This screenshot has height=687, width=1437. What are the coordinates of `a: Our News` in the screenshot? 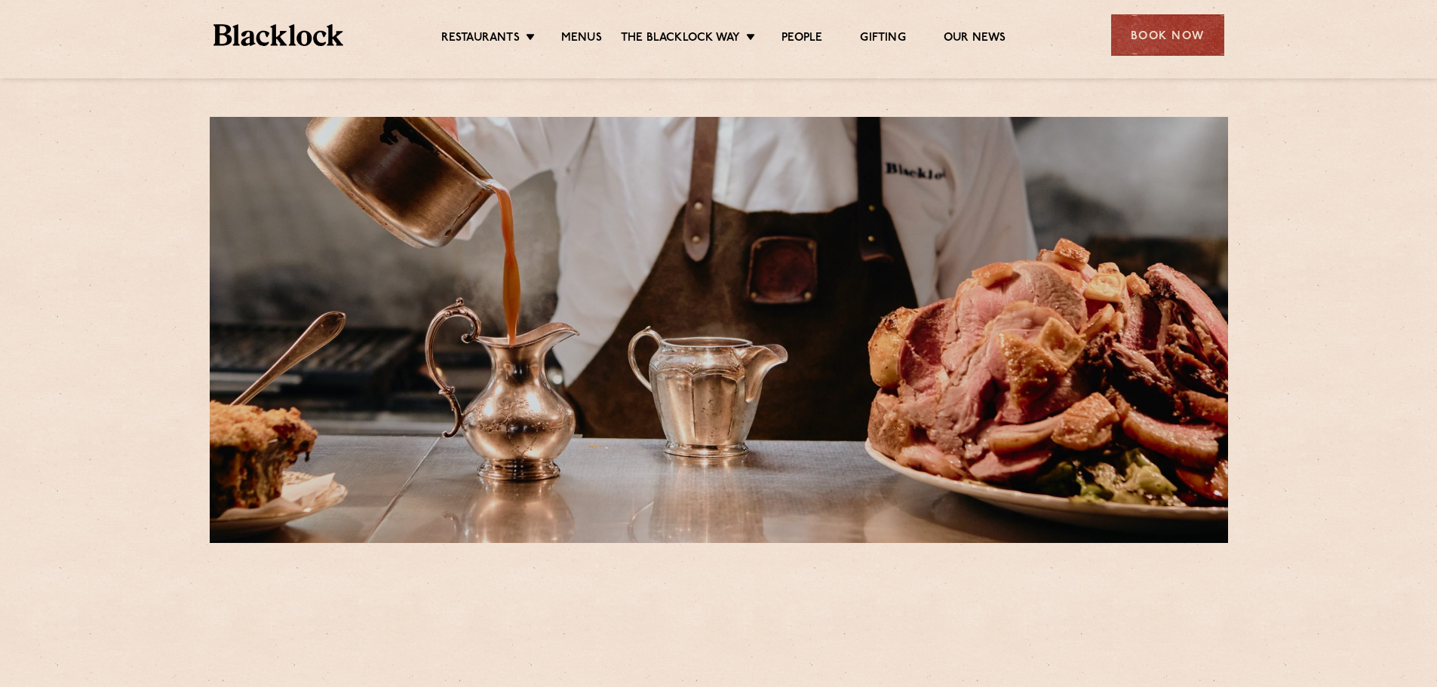 It's located at (974, 39).